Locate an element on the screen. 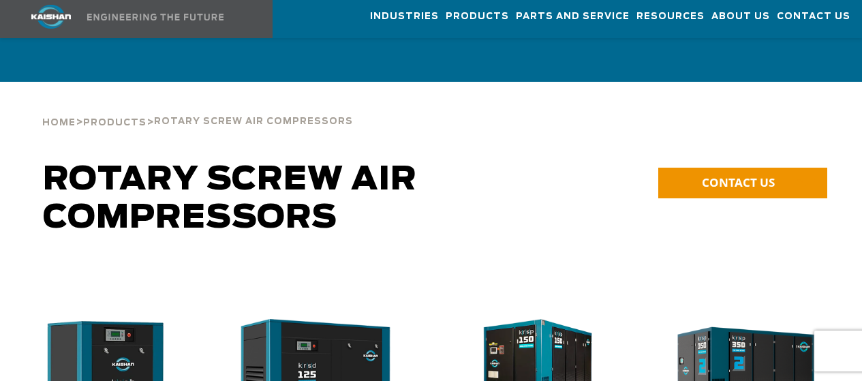 This screenshot has height=381, width=862. a: Home is located at coordinates (59, 122).